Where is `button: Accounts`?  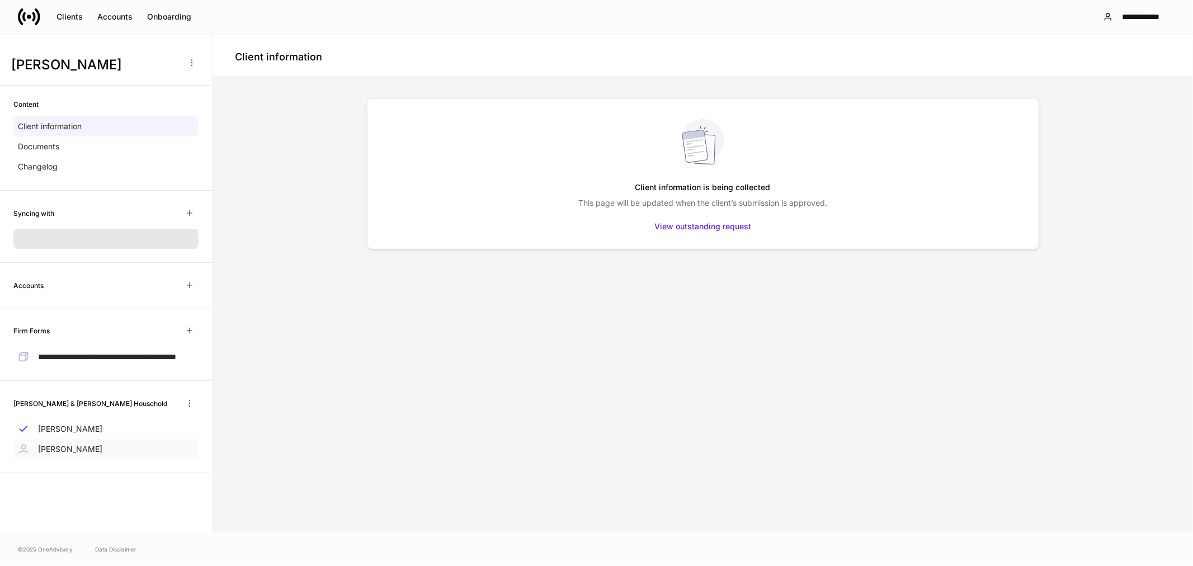
button: Accounts is located at coordinates (115, 17).